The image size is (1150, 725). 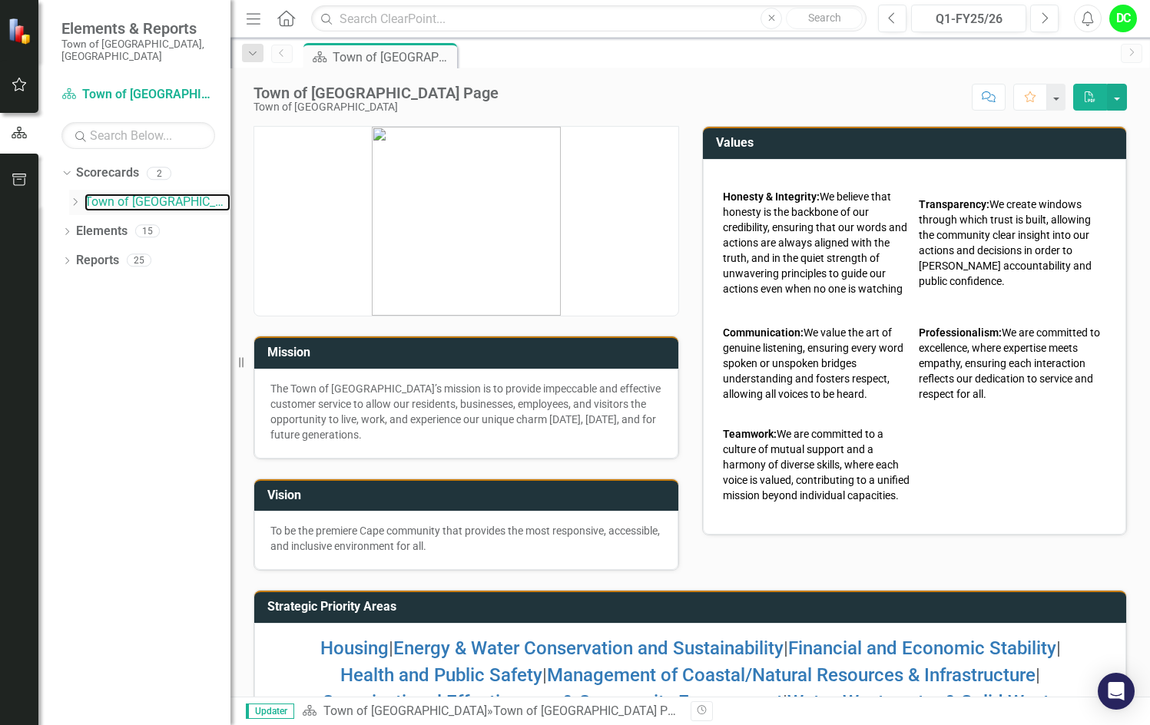 I want to click on strong: Teamwork:, so click(x=750, y=434).